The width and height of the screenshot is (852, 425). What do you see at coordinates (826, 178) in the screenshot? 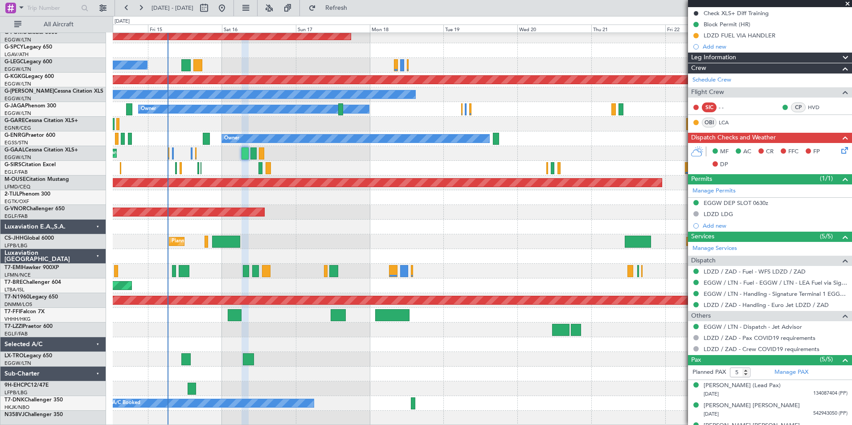
I see `span: (1/1)` at bounding box center [826, 178].